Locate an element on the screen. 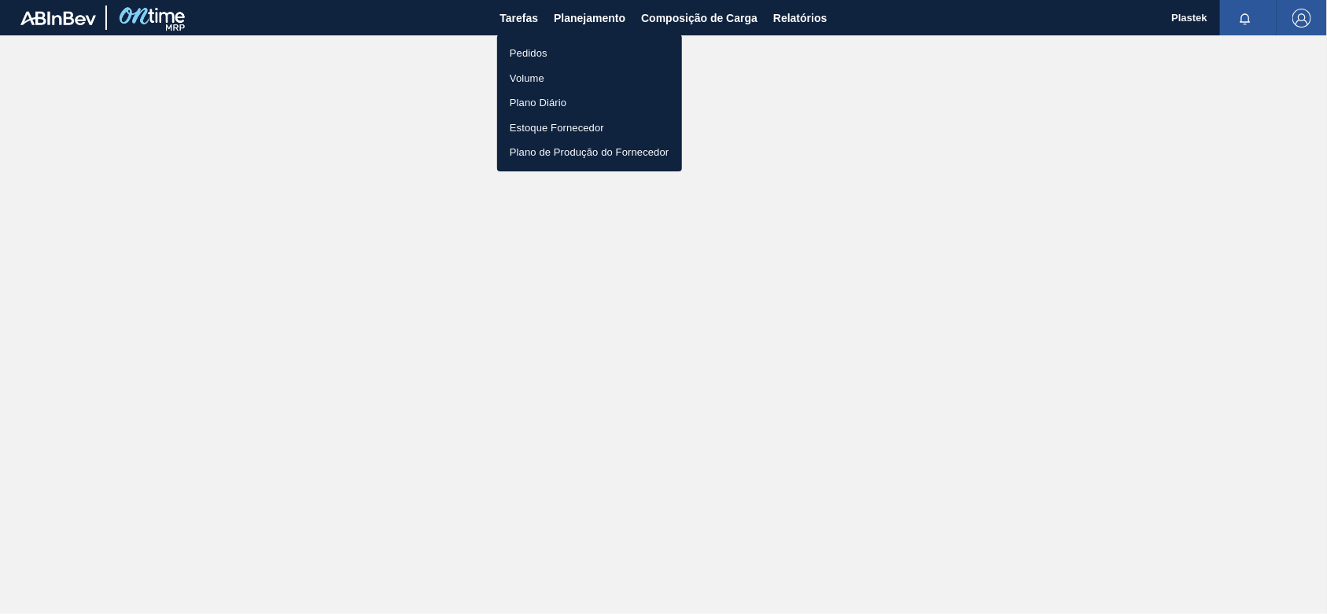  li: Volume is located at coordinates (589, 79).